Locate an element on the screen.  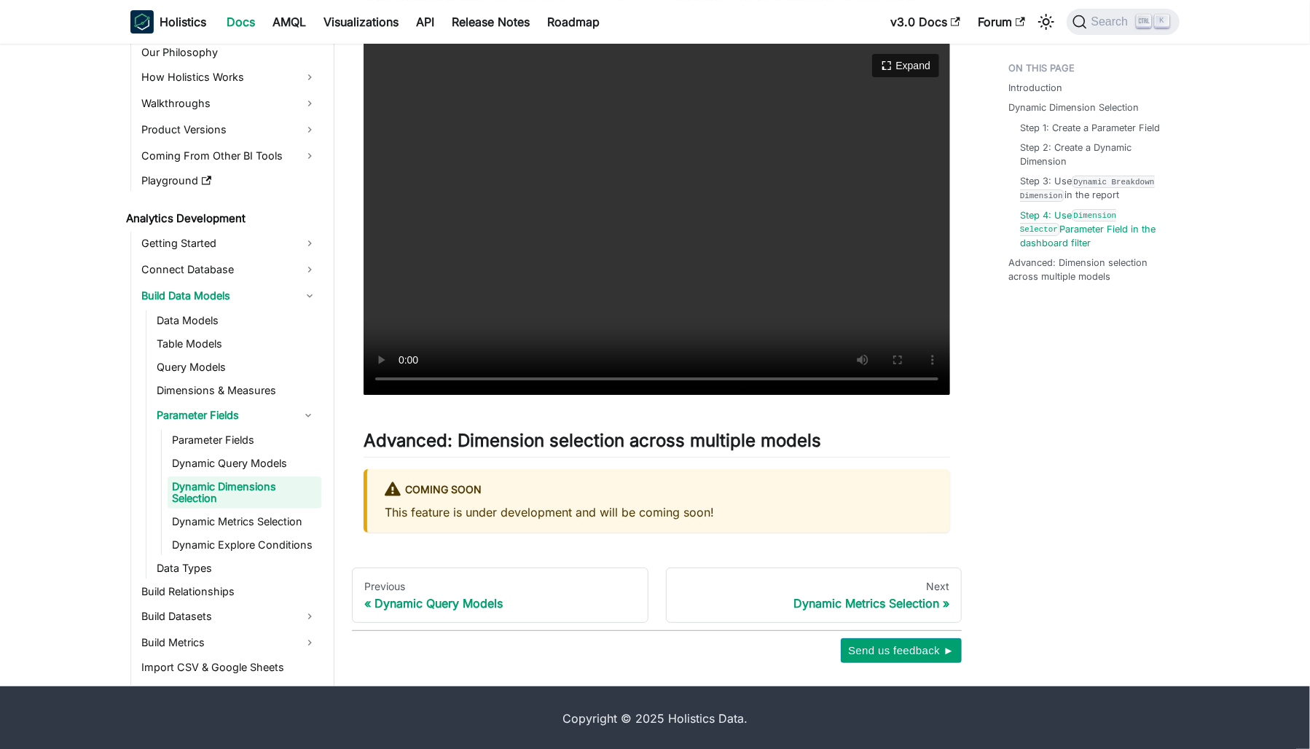
div: Copyright © 2025 Holistics Data. is located at coordinates (655, 718).